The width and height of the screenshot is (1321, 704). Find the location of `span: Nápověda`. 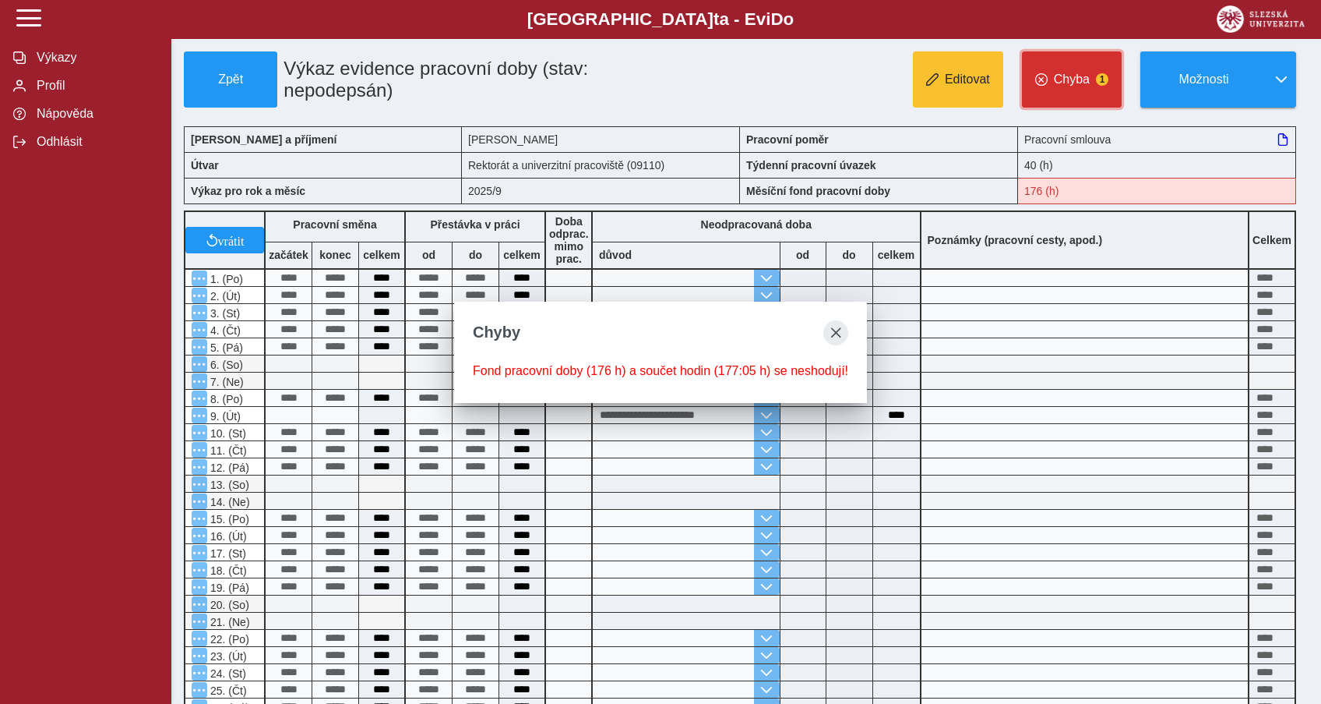

span: Nápověda is located at coordinates (95, 114).